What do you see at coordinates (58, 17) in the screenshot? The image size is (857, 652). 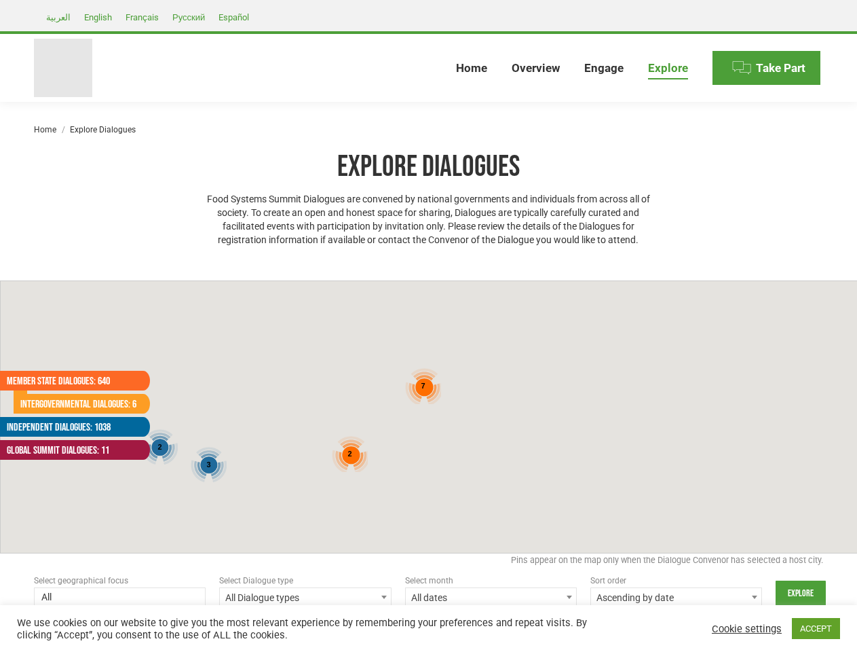 I see `span: العربية` at bounding box center [58, 17].